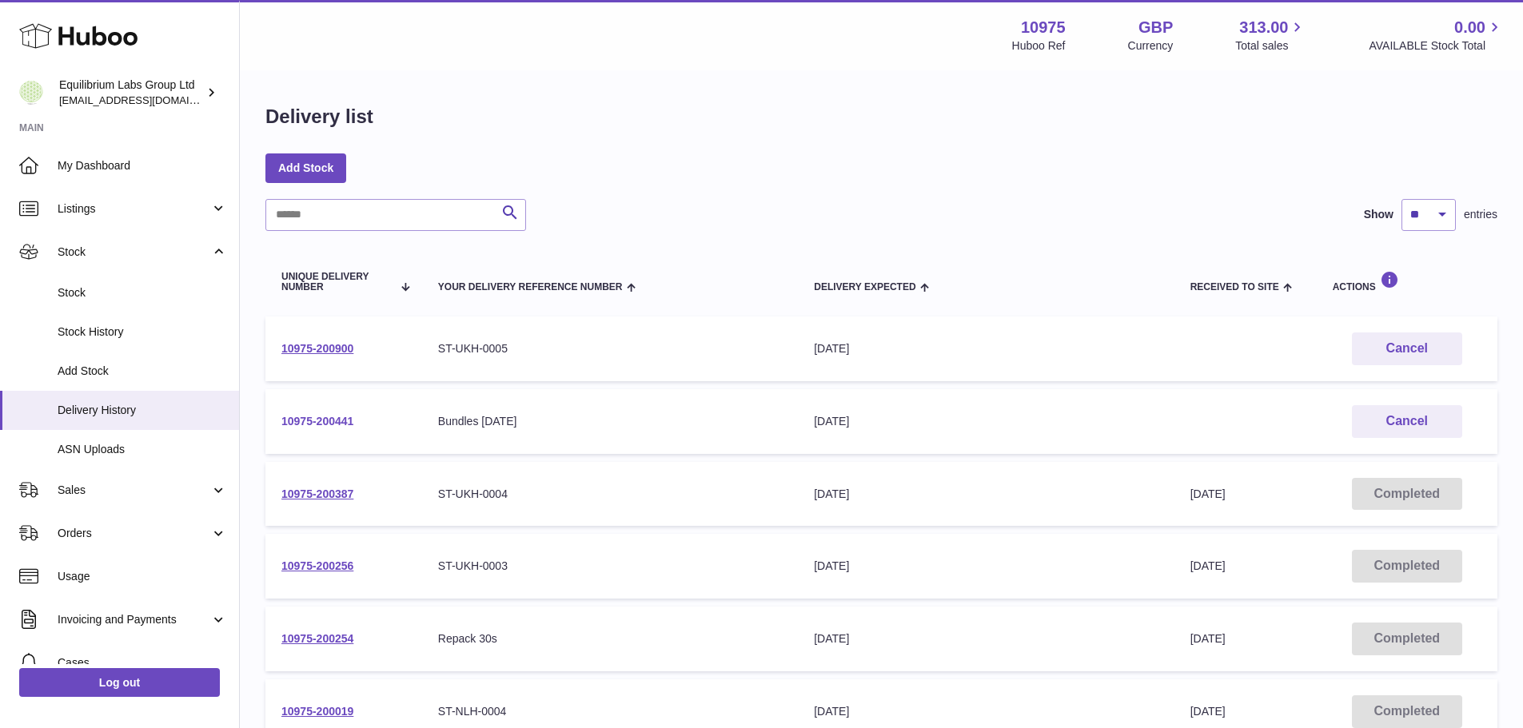  Describe the element at coordinates (142, 166) in the screenshot. I see `span: My Dashboard` at that location.